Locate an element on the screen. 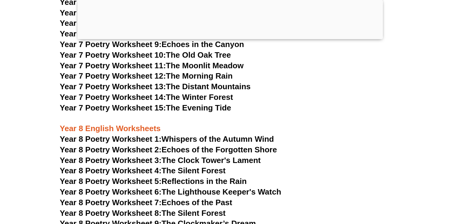  span: Year 8 Poetry Worksheet 2: is located at coordinates (111, 150).